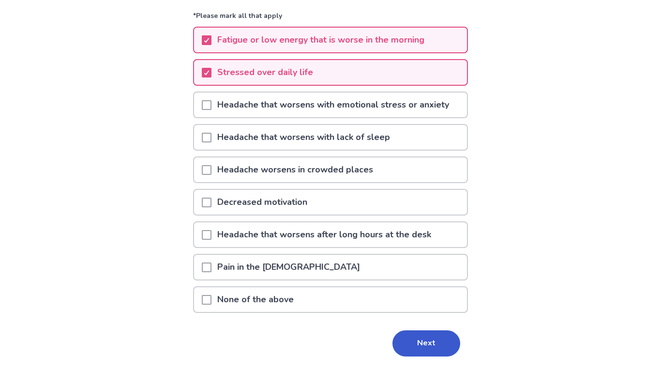 This screenshot has height=372, width=661. I want to click on p: Headache that worsens after long hours at the desk, so click(324, 234).